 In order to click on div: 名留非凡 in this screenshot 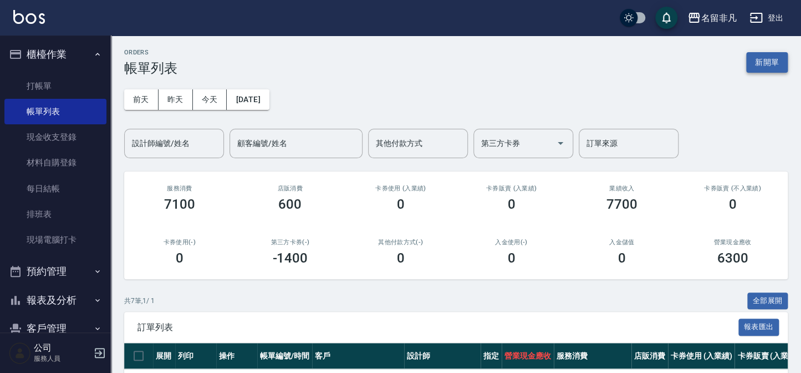, I will do `click(719, 18)`.